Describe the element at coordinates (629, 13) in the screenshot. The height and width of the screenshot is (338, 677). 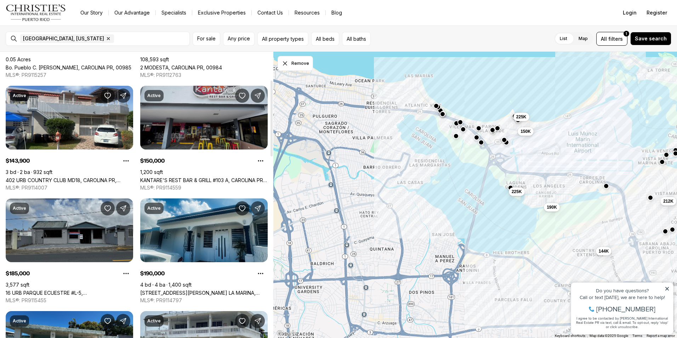
I see `span: Login` at that location.